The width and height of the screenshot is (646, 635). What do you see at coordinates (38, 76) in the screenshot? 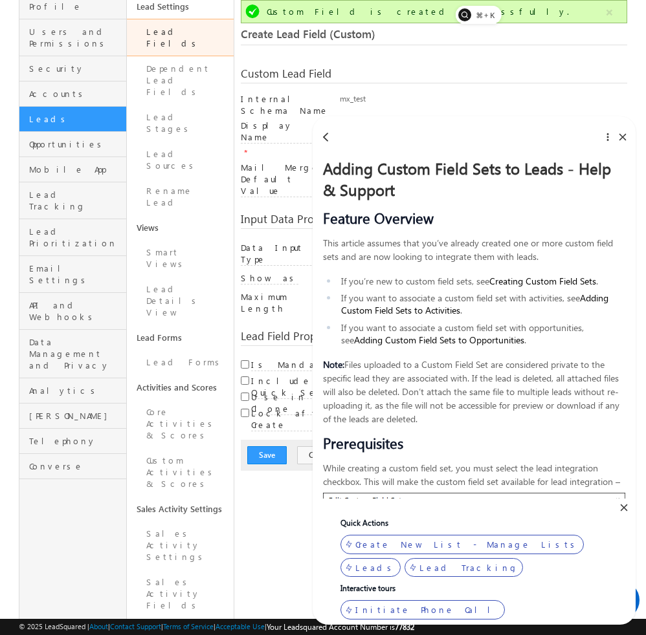
I see `img: d_60004797649_company_0_60004797649` at bounding box center [38, 76].